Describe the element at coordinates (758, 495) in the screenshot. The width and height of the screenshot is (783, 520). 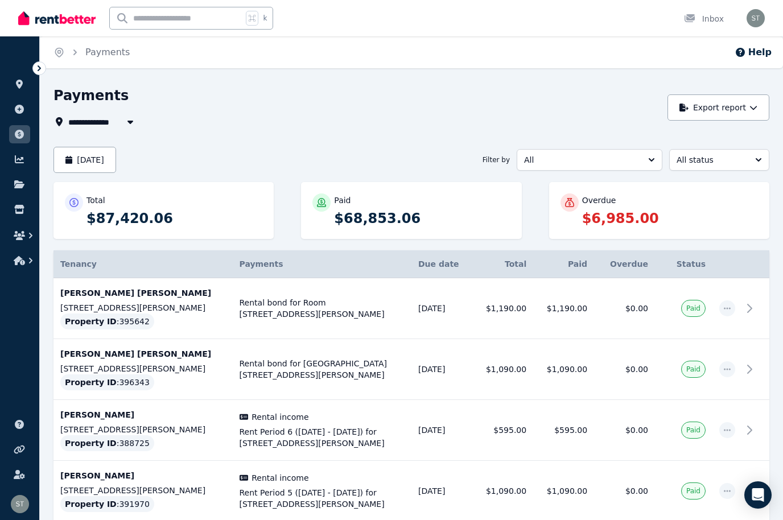
I see `div: Open Intercom Messenger` at that location.